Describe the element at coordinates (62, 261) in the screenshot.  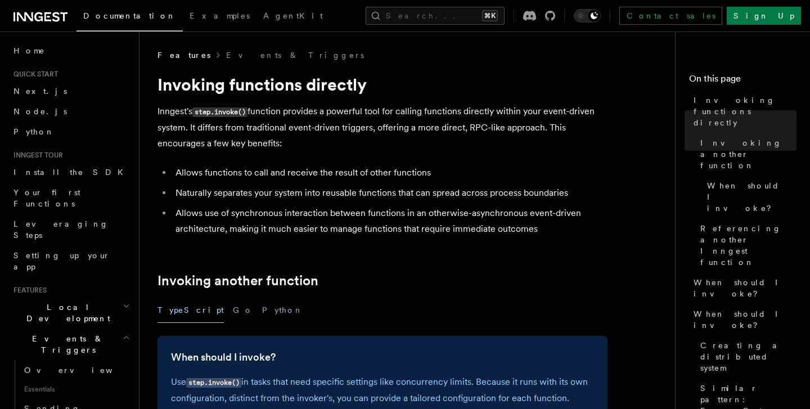
I see `span: Setting up your app` at that location.